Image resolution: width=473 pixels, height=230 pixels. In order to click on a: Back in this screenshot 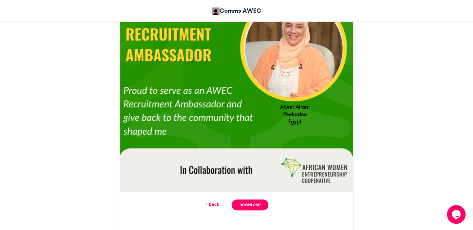, I will do `click(212, 204)`.